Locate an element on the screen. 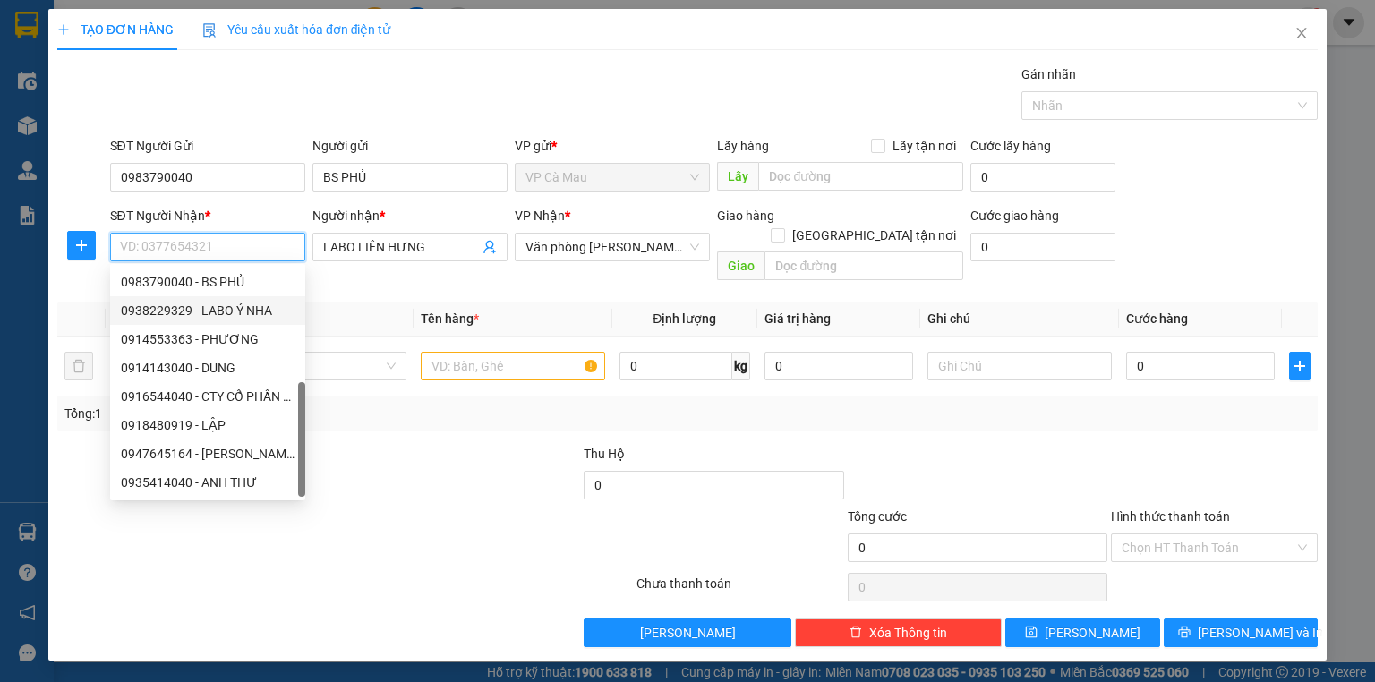 The image size is (1375, 682). span: close is located at coordinates (1301, 33).